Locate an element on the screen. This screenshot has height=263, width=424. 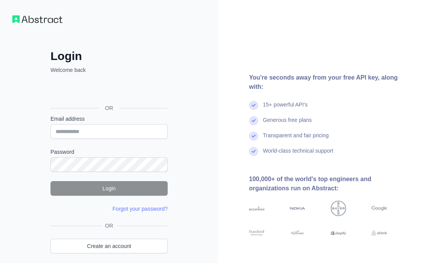
div: Transparent and fair pricing is located at coordinates (295, 139).